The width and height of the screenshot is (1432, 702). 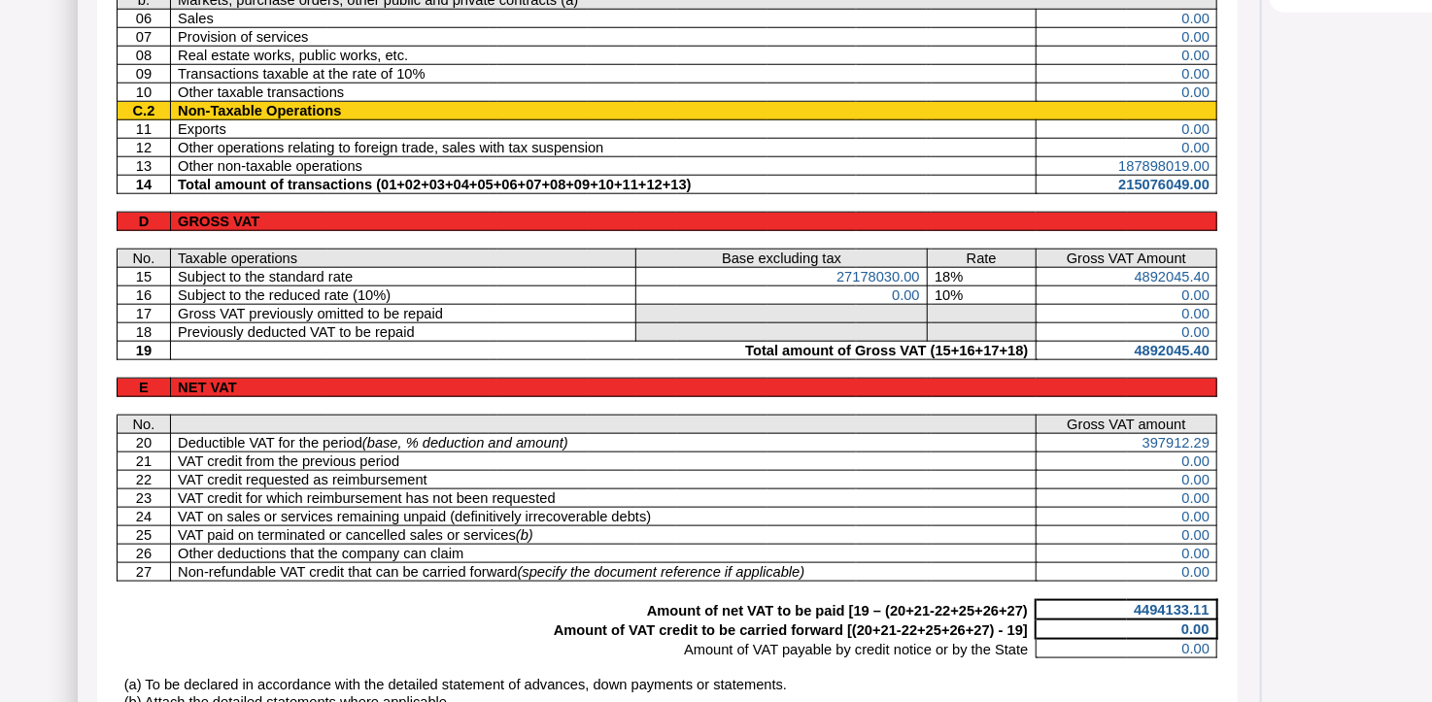 What do you see at coordinates (219, 221) in the screenshot?
I see `span: GROSS VAT` at bounding box center [219, 221].